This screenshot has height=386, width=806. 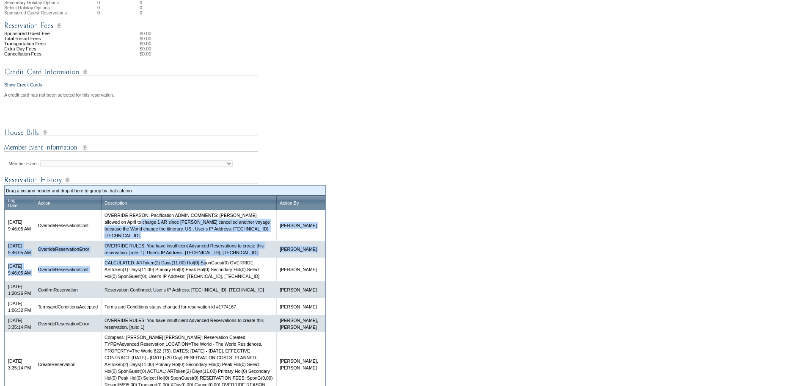 What do you see at coordinates (24, 163) in the screenshot?
I see `label: Member Event:` at bounding box center [24, 163].